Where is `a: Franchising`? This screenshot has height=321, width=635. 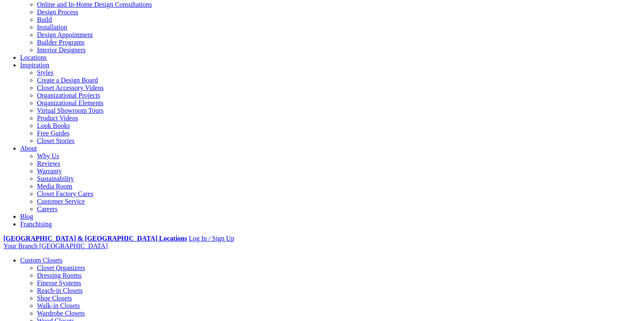 a: Franchising is located at coordinates (36, 224).